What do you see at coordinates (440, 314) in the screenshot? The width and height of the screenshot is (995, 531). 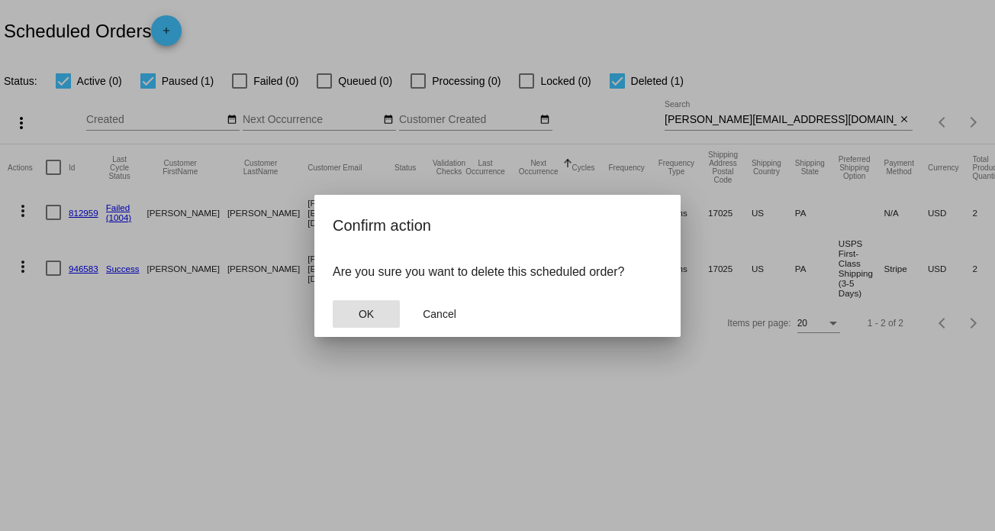 I see `span: Cancel` at bounding box center [440, 314].